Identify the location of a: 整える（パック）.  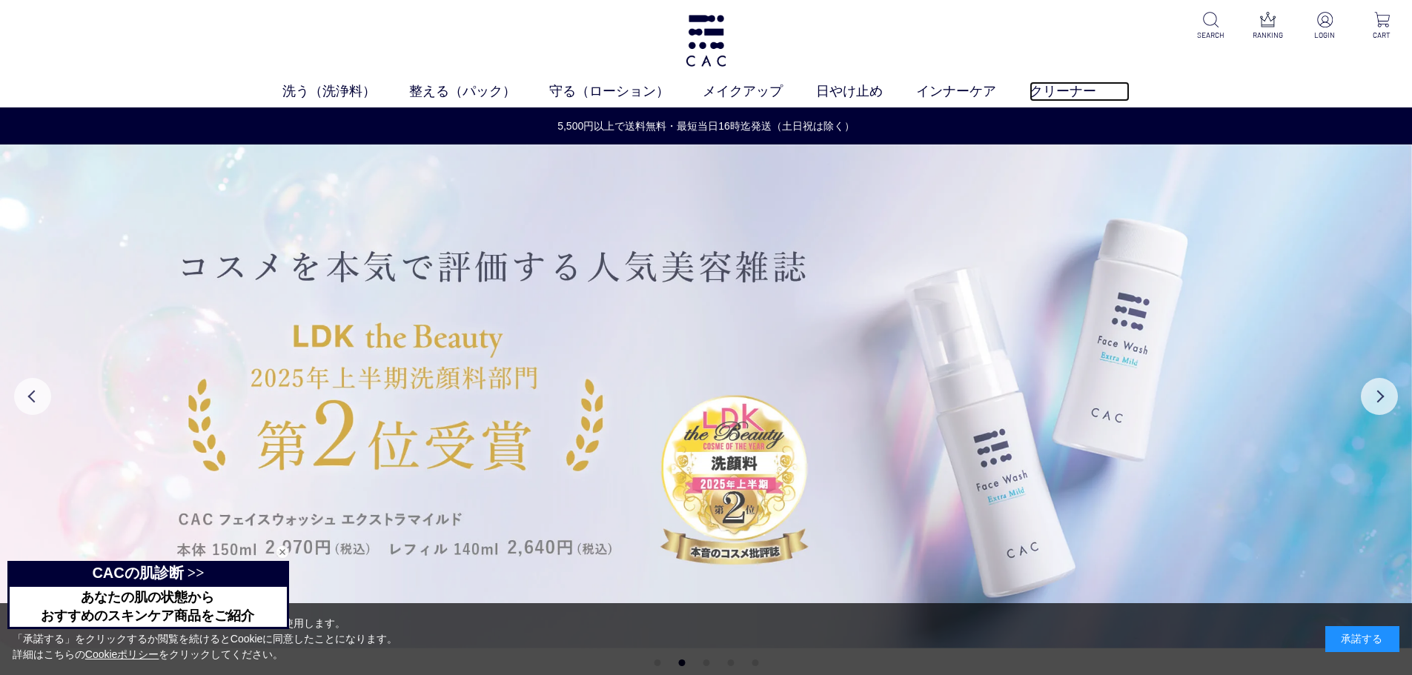
(479, 91).